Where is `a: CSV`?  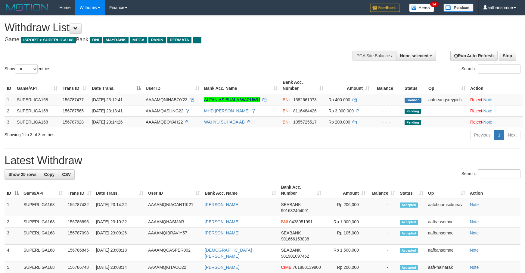 a: CSV is located at coordinates (66, 174).